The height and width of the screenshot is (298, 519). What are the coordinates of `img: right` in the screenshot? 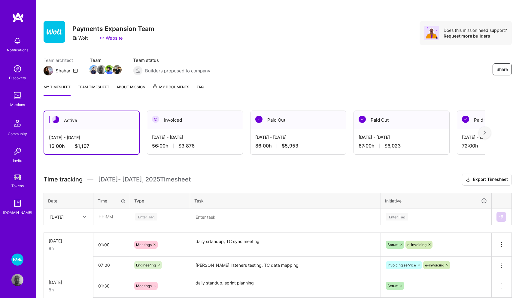 It's located at (485, 133).